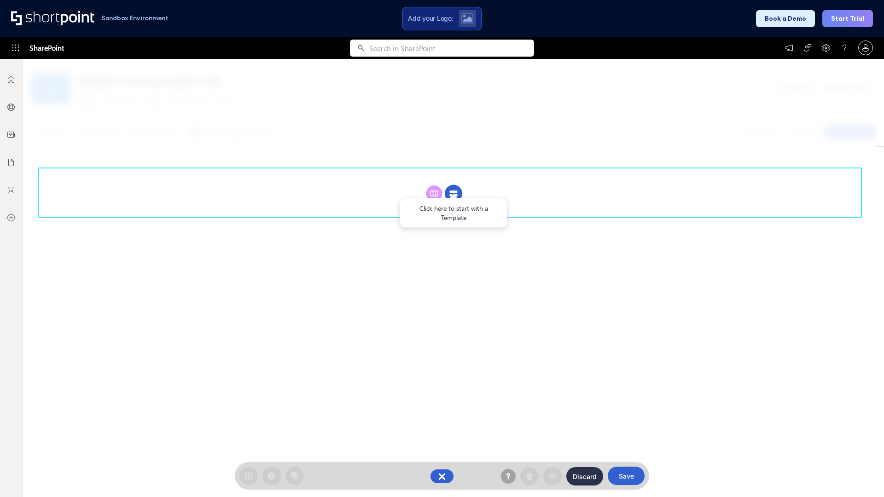 The width and height of the screenshot is (884, 497). What do you see at coordinates (467, 18) in the screenshot?
I see `img: Upload logo` at bounding box center [467, 18].